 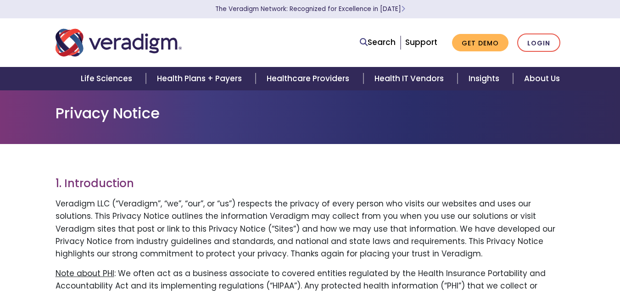 What do you see at coordinates (378, 42) in the screenshot?
I see `a: Search` at bounding box center [378, 42].